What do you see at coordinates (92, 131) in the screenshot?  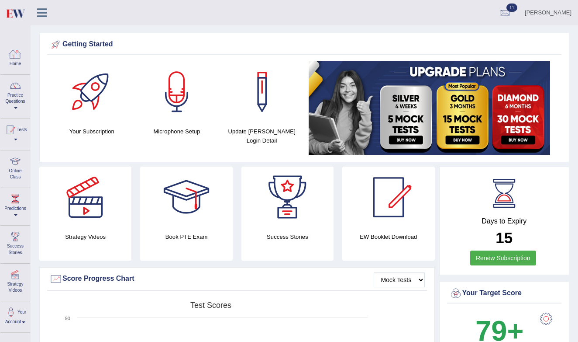 I see `h4: Your Subscription` at bounding box center [92, 131].